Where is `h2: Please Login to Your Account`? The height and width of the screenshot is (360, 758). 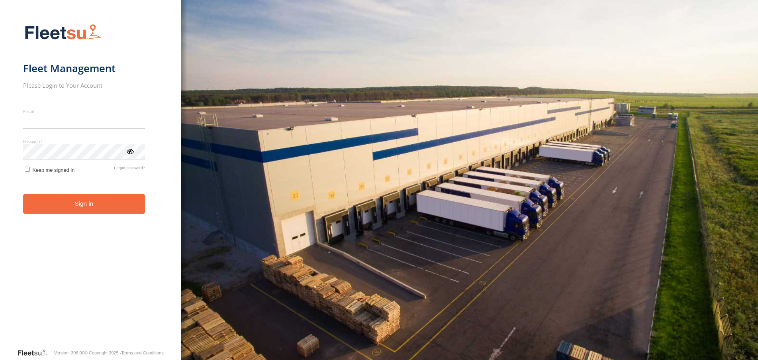 h2: Please Login to Your Account is located at coordinates (84, 85).